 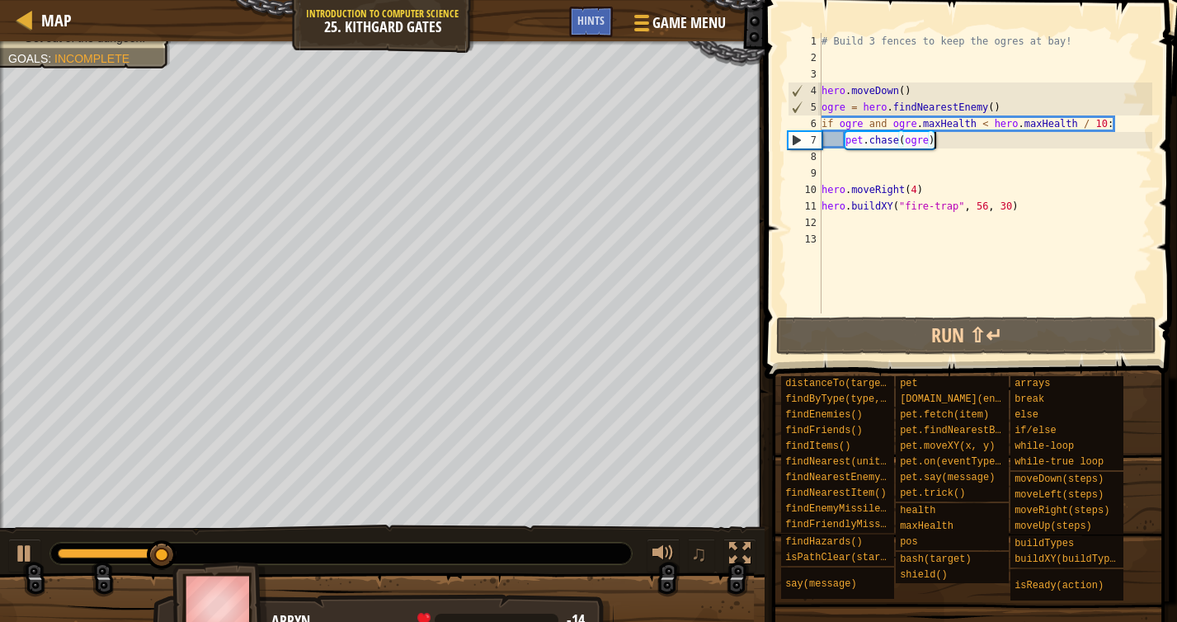 I want to click on div: 3, so click(x=804, y=74).